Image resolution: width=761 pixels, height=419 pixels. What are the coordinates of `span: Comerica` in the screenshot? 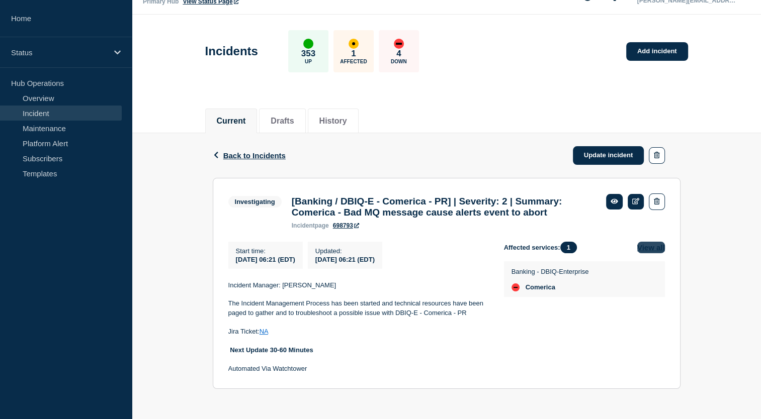 It's located at (540, 288).